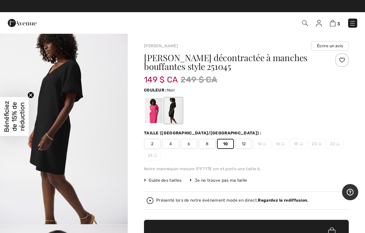 The width and height of the screenshot is (365, 233). Describe the element at coordinates (278, 144) in the screenshot. I see `font: 16` at that location.